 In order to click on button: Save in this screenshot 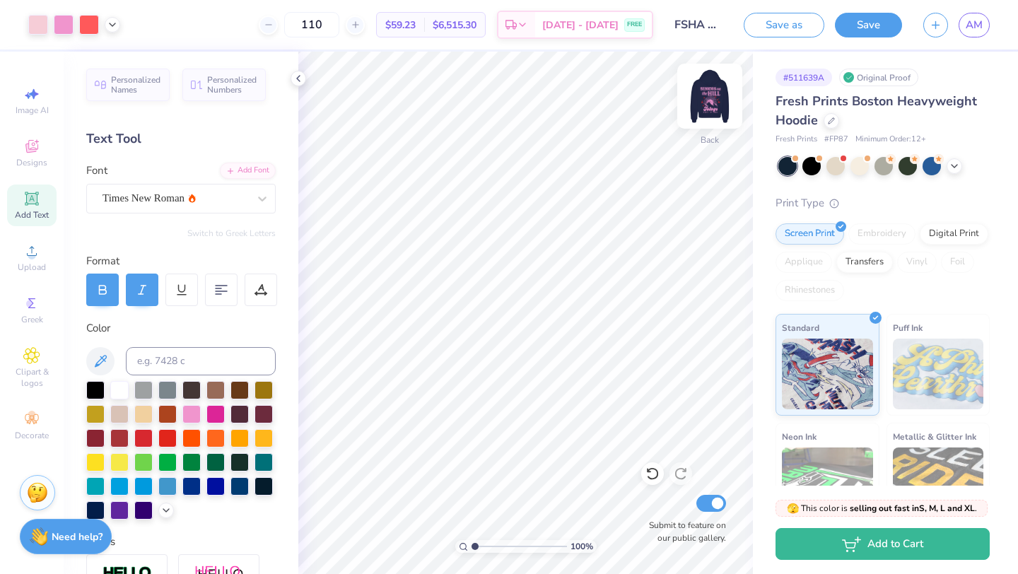, I will do `click(868, 25)`.